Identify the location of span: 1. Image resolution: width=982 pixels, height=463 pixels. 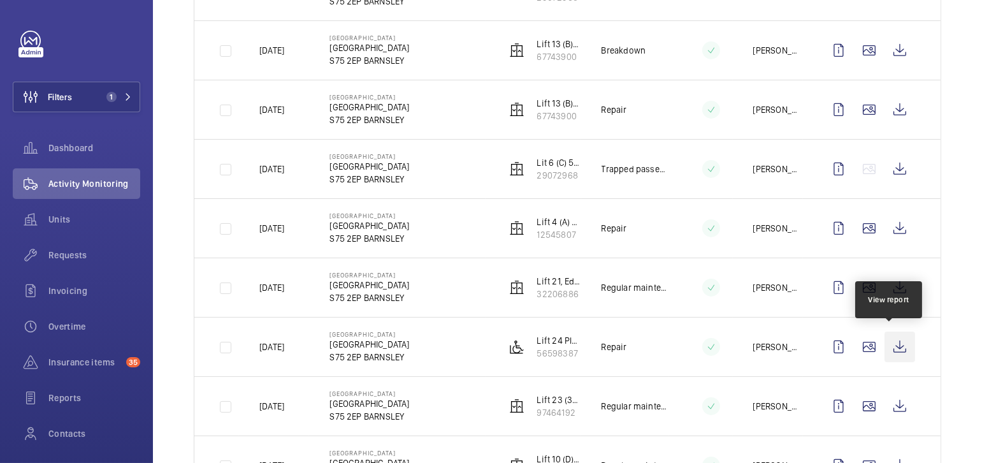
(111, 97).